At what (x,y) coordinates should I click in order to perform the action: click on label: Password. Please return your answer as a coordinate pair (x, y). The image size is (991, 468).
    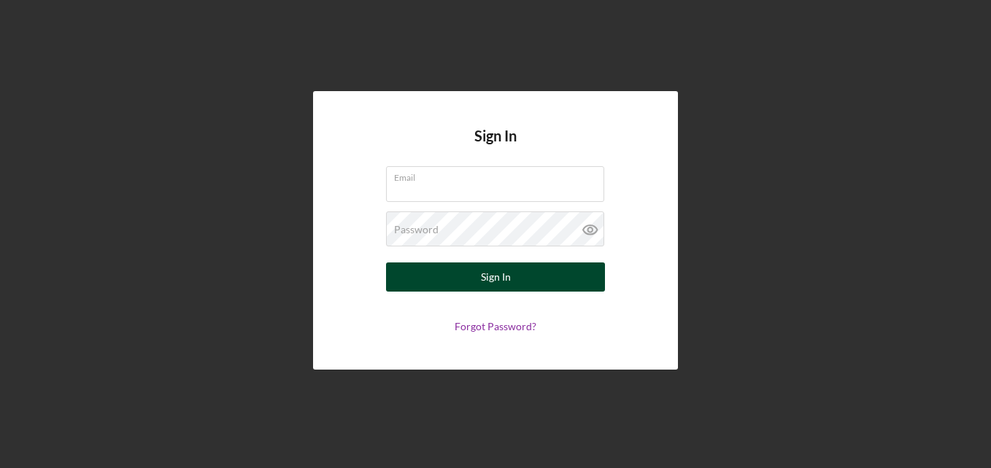
    Looking at the image, I should click on (416, 230).